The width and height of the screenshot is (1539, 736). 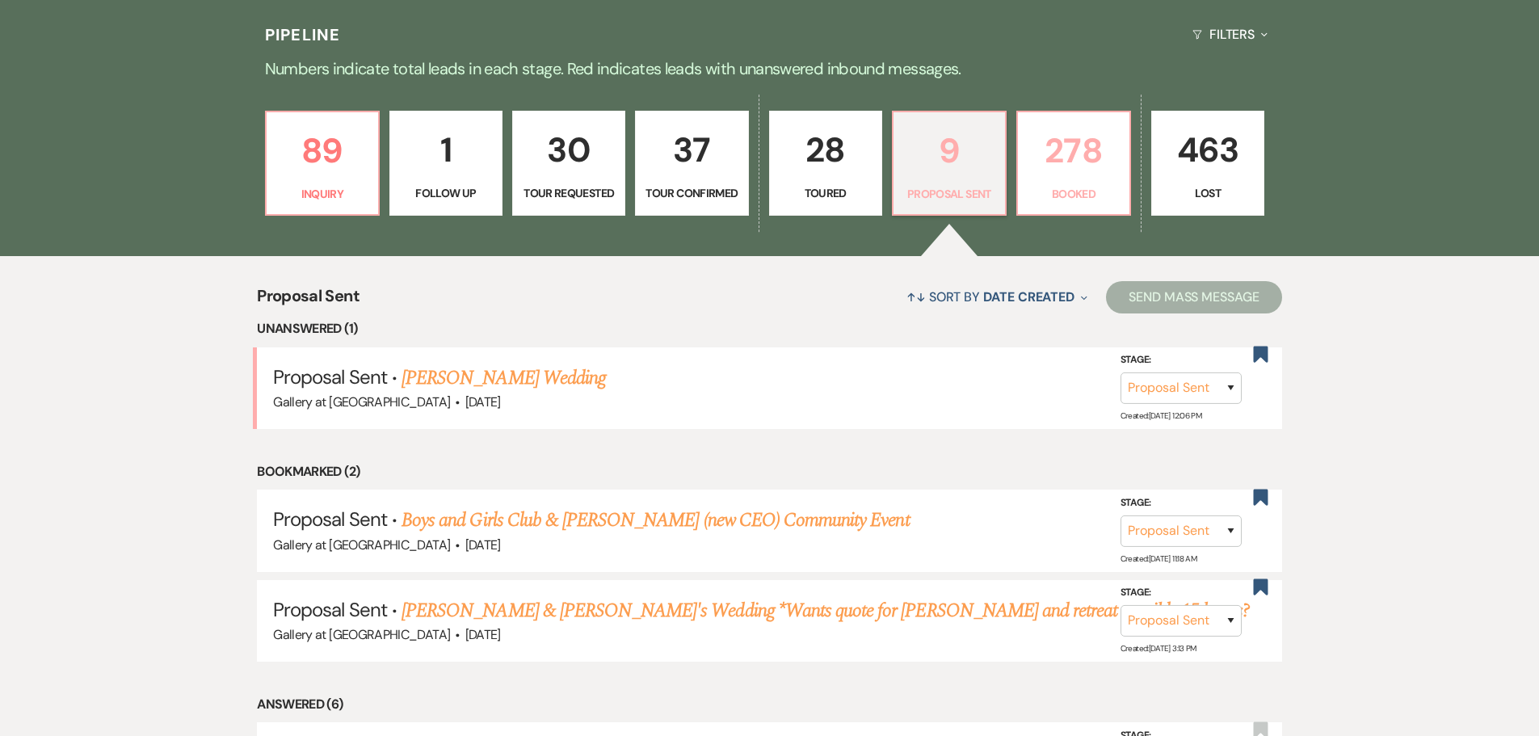 What do you see at coordinates (1194, 297) in the screenshot?
I see `button: Send Mass Message` at bounding box center [1194, 297].